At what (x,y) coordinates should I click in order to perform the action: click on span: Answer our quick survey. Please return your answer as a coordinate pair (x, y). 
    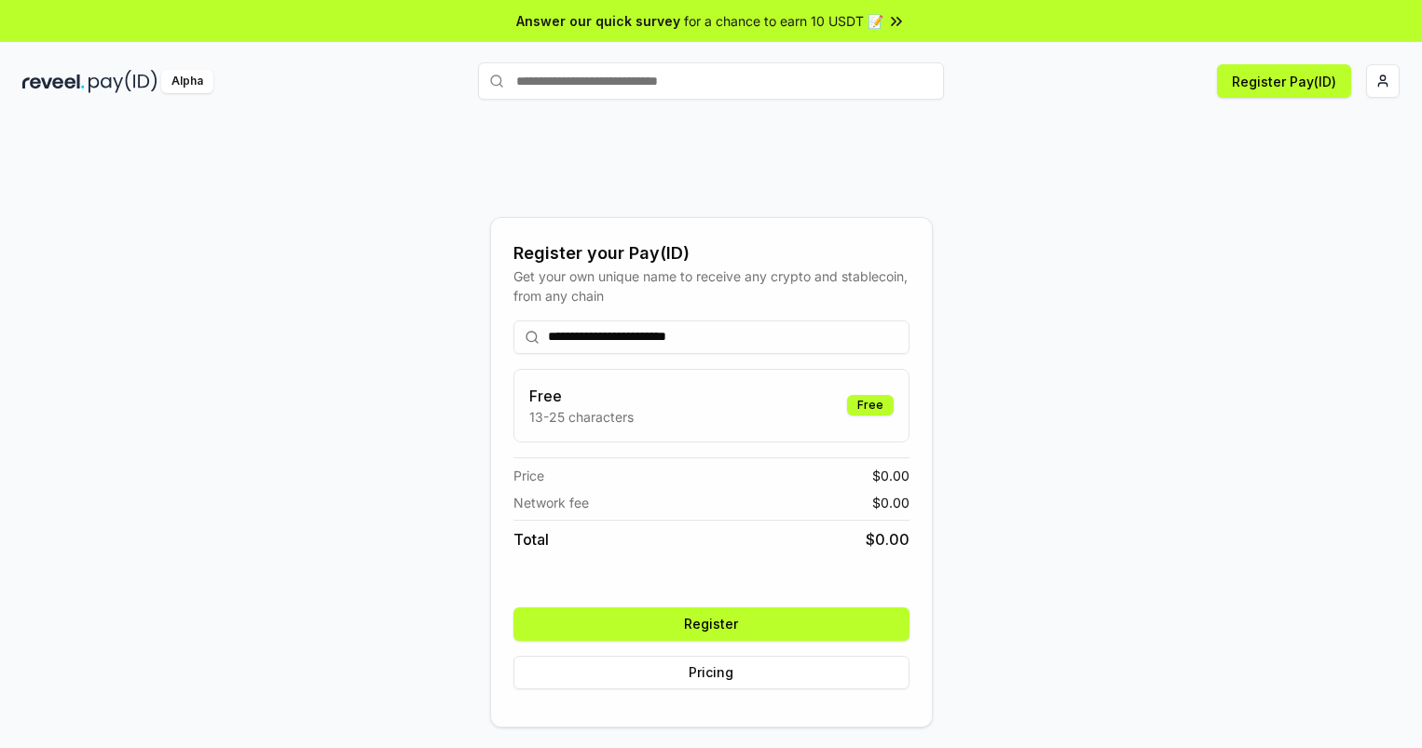
    Looking at the image, I should click on (598, 21).